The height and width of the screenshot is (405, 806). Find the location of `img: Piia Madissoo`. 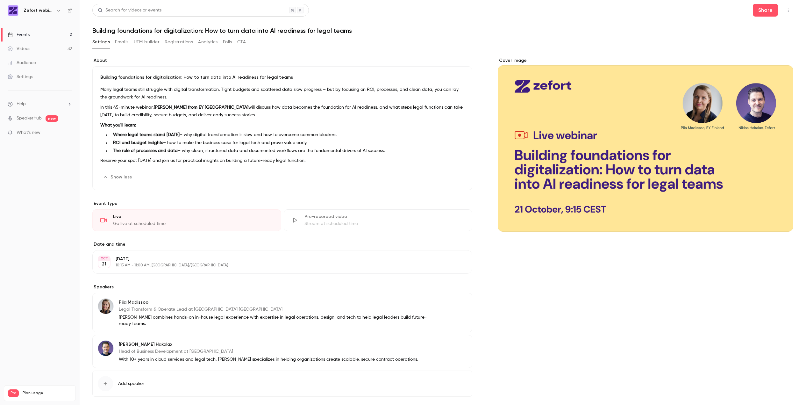

img: Piia Madissoo is located at coordinates (106, 306).